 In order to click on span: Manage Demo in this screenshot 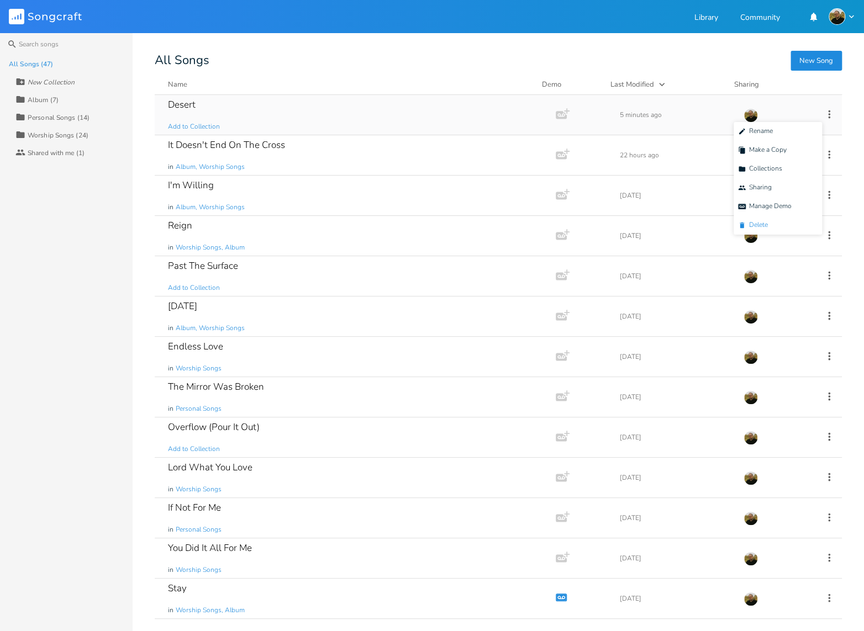, I will do `click(764, 206)`.